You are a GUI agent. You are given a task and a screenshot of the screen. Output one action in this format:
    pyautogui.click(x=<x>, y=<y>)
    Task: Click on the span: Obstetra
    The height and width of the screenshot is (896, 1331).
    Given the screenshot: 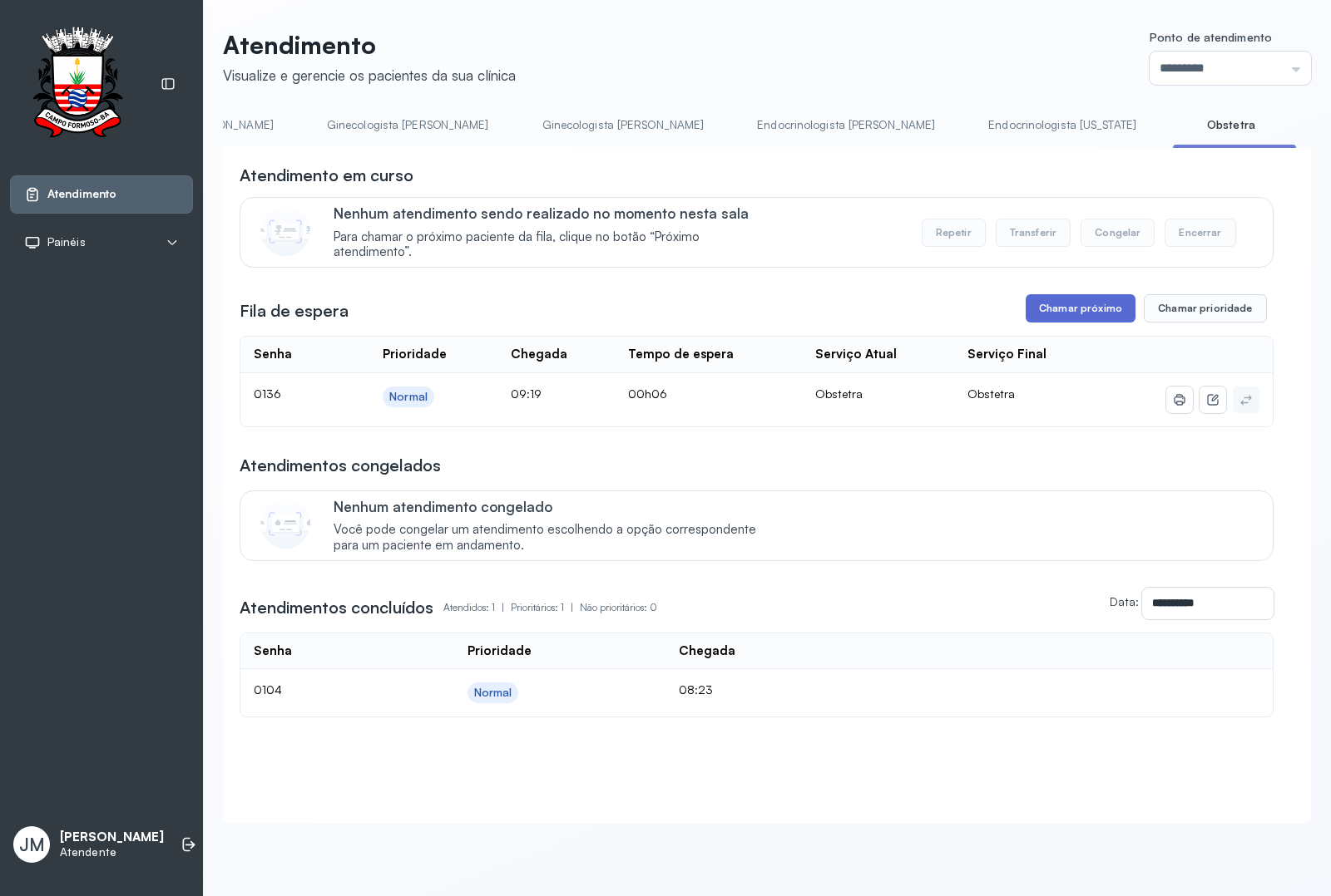 What is the action you would take?
    pyautogui.click(x=991, y=393)
    